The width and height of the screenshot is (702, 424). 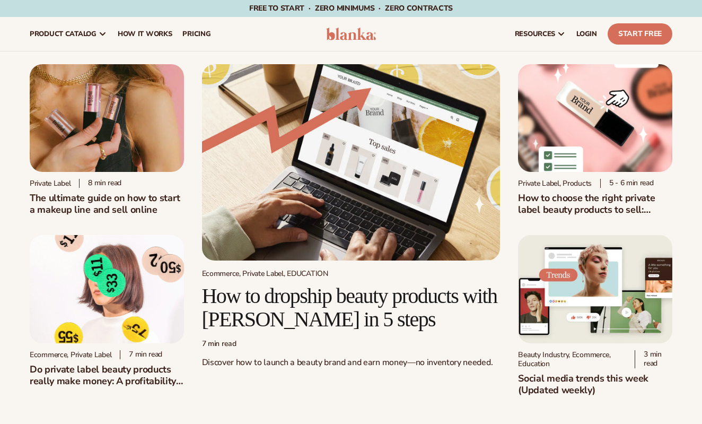 I want to click on div: Beauty Industry, Ecommerce, Education, so click(x=572, y=359).